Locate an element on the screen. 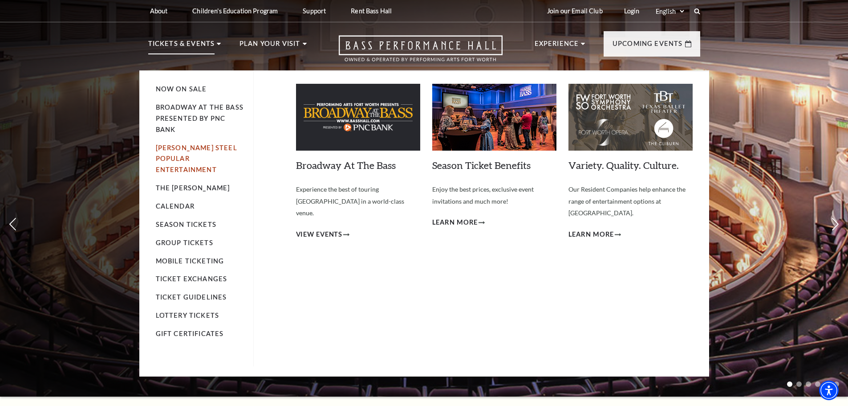  a: Group Tickets is located at coordinates (184, 242).